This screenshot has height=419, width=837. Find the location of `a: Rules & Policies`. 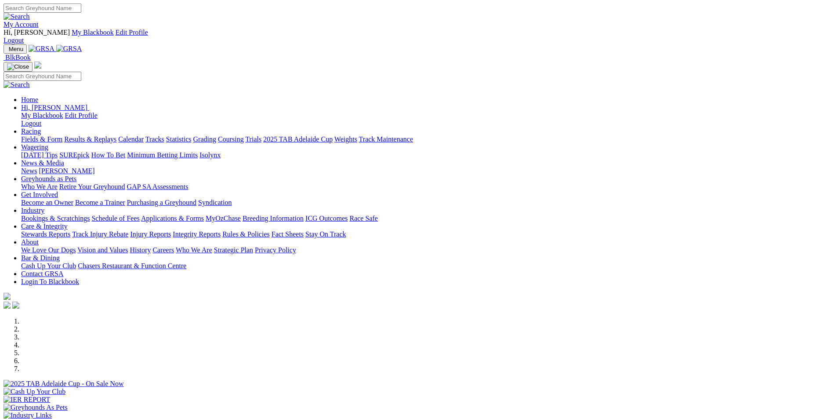

a: Rules & Policies is located at coordinates (246, 234).